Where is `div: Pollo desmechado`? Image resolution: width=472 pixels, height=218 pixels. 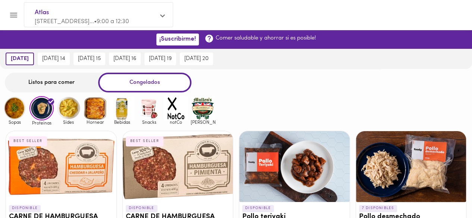 div: Pollo desmechado is located at coordinates (411, 167).